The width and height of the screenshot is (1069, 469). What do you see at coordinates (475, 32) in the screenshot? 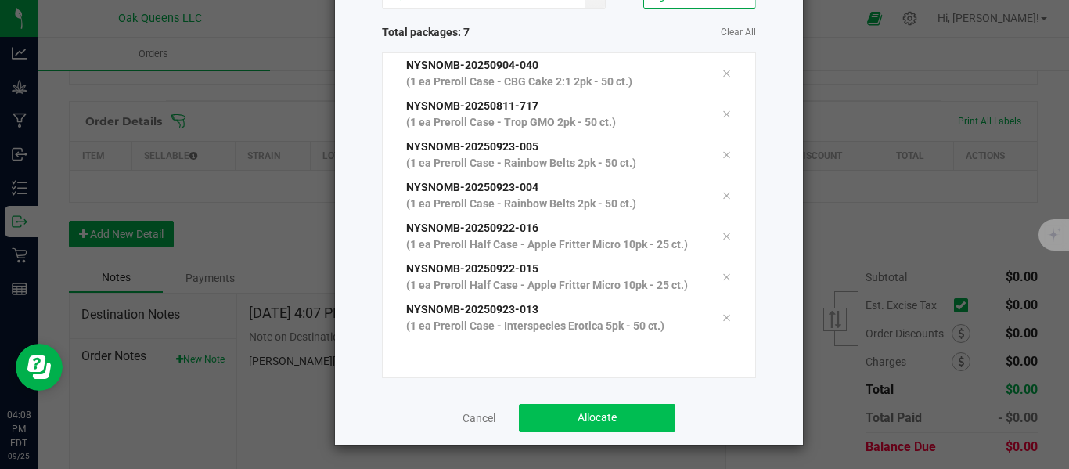
I see `span: Total packages: 7` at bounding box center [475, 32].